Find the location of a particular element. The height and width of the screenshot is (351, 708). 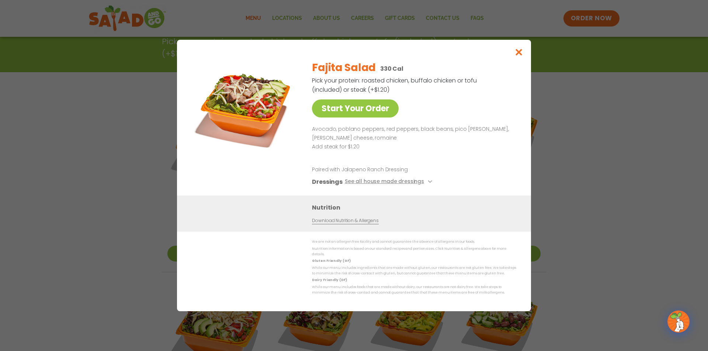

strong: Gluten Friendly (GF) is located at coordinates (331, 261).